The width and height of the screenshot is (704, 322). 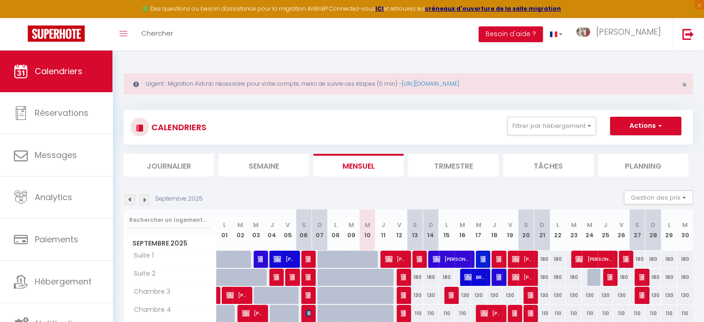 I want to click on th: 24, so click(x=590, y=230).